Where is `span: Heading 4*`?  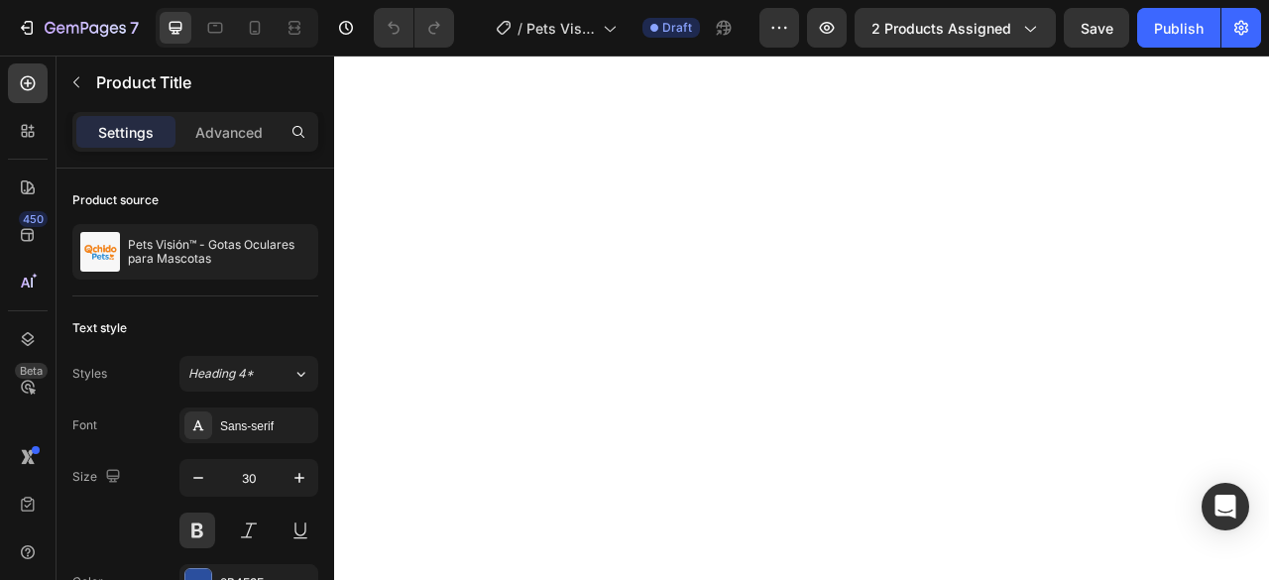 span: Heading 4* is located at coordinates (221, 374).